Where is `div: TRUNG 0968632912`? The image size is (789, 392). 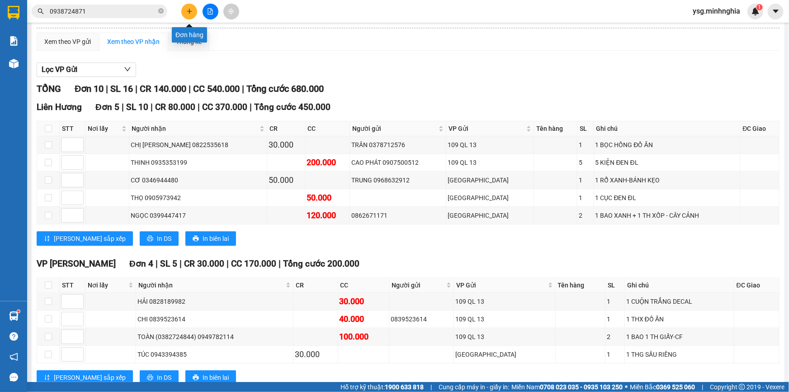
div: TRUNG 0968632912 is located at coordinates (398, 180).